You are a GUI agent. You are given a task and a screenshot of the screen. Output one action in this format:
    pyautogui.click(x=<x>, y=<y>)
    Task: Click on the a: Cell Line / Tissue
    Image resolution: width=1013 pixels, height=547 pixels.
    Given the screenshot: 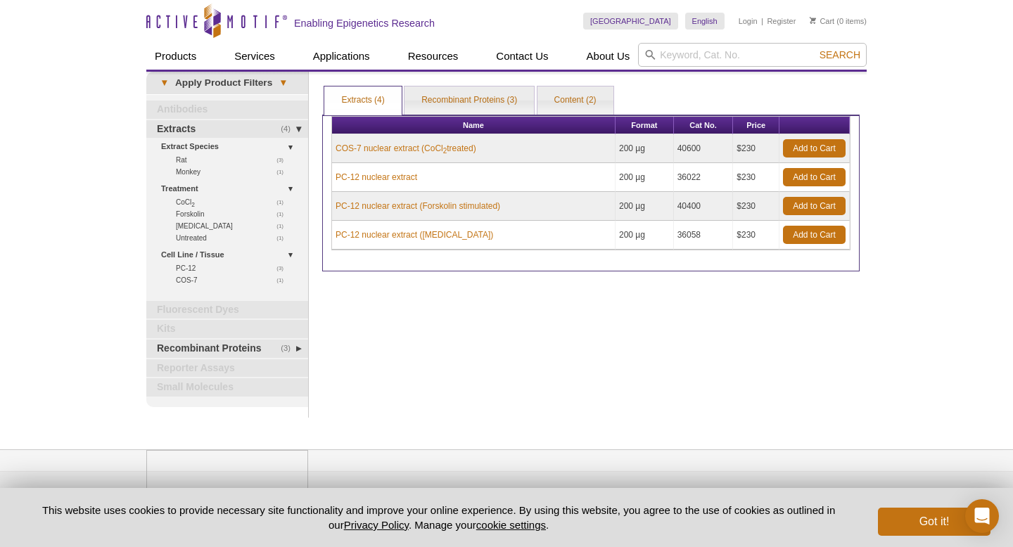 What is the action you would take?
    pyautogui.click(x=230, y=255)
    